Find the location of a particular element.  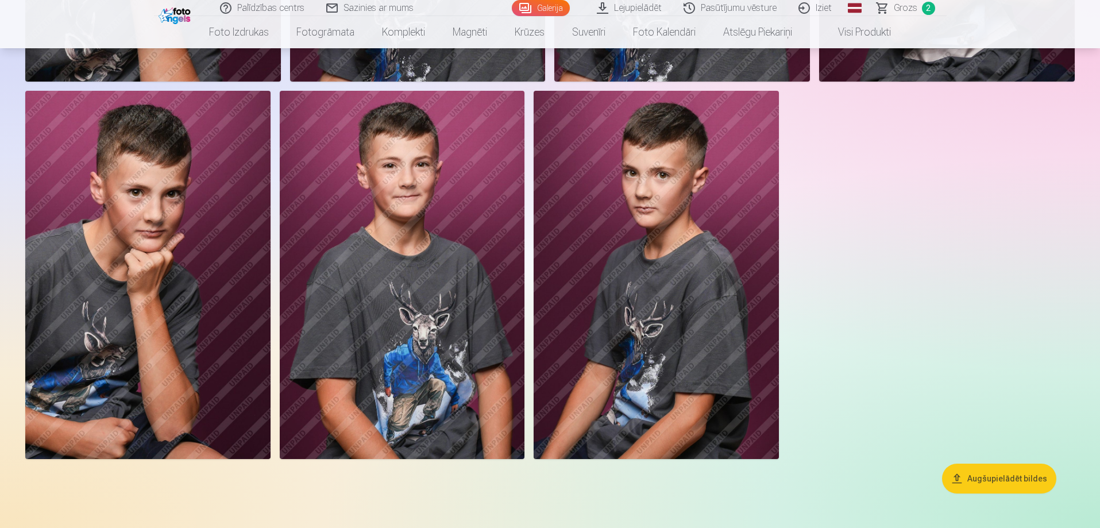

a: Suvenīri is located at coordinates (589, 32).